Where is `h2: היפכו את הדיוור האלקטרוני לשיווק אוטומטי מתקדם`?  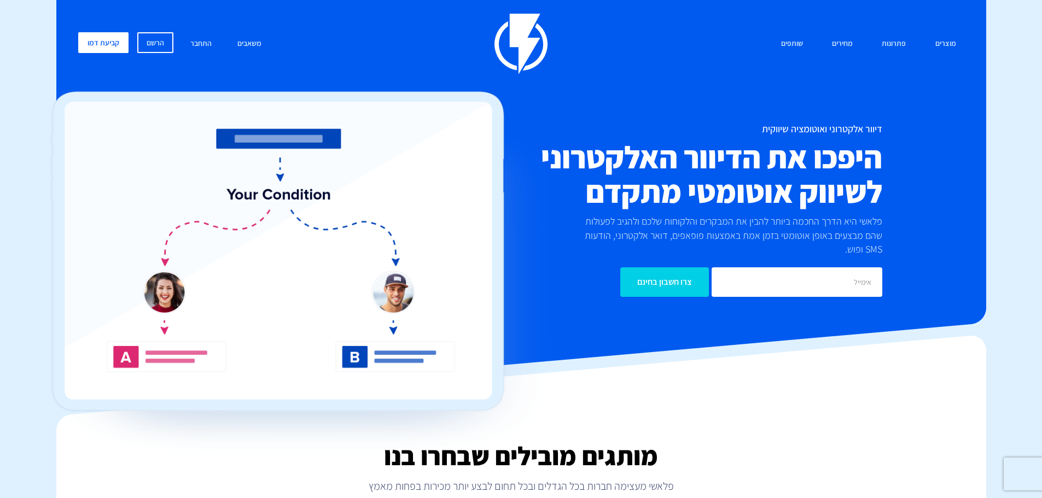
h2: היפכו את הדיוור האלקטרוני לשיווק אוטומטי מתקדם is located at coordinates (669, 174).